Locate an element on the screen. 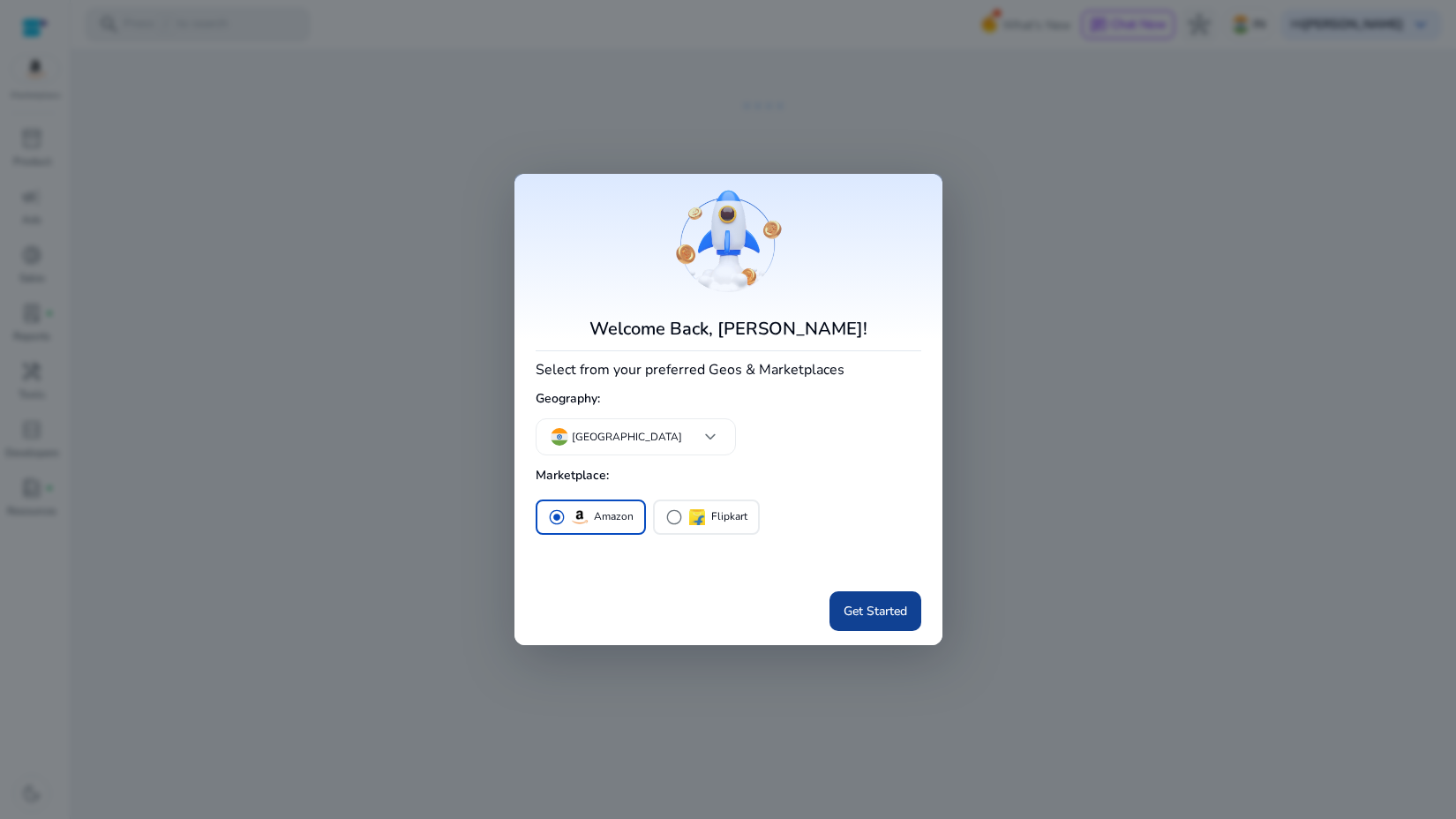  h5: Marketplace: is located at coordinates (728, 476).